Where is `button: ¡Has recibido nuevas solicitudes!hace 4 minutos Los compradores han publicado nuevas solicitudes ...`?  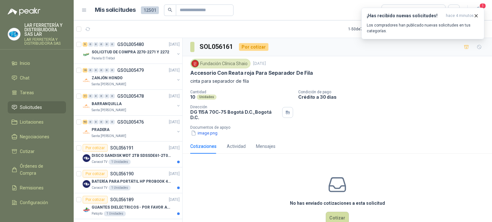
button: ¡Has recibido nuevas solicitudes!hace 4 minutos Los compradores han publicado nuevas solicitudes ... is located at coordinates (422, 23).